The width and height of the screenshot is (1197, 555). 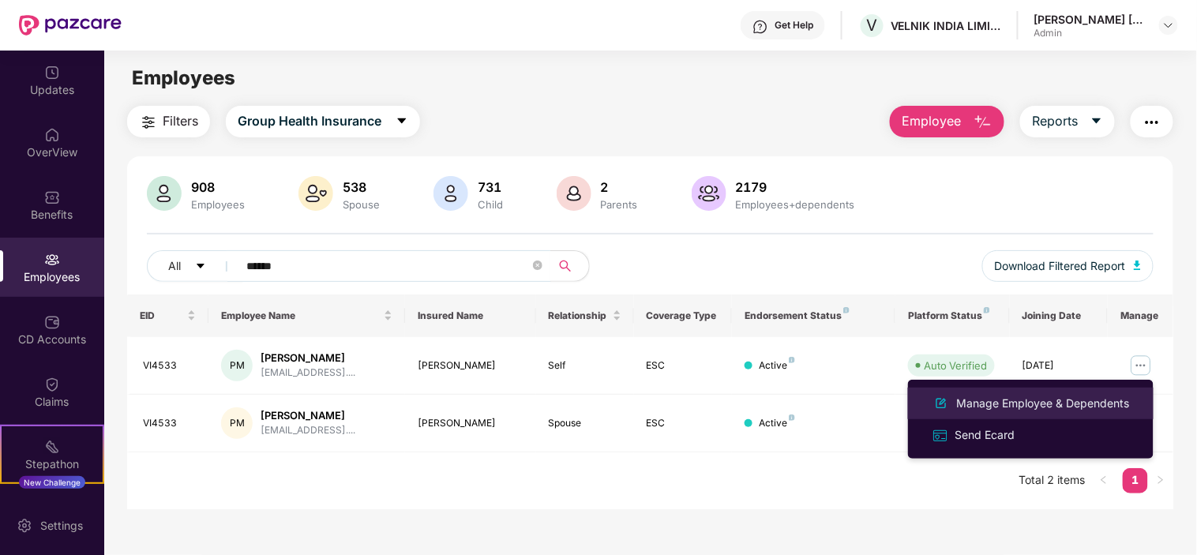 What do you see at coordinates (52, 464) in the screenshot?
I see `div: Stepathon` at bounding box center [52, 464].